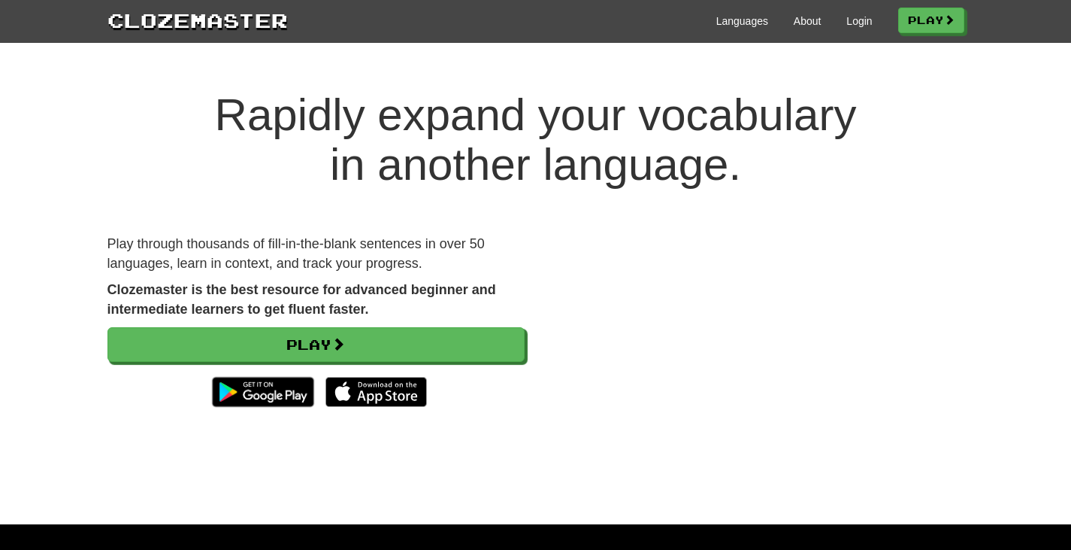 The width and height of the screenshot is (1071, 550). Describe the element at coordinates (198, 20) in the screenshot. I see `a: Clozemaster` at that location.